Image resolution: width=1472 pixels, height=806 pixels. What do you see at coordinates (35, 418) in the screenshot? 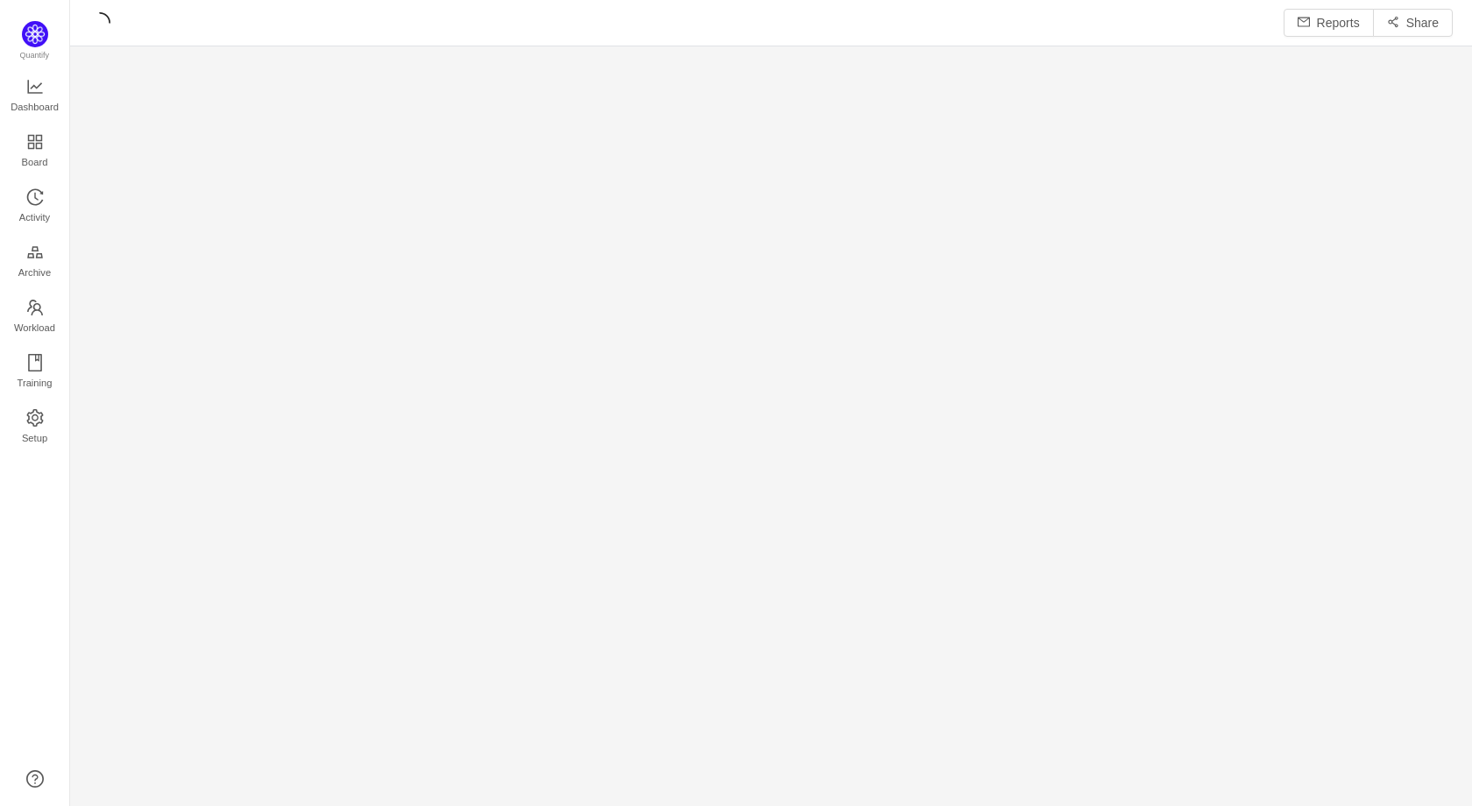
I see `i: icon: setting` at bounding box center [35, 418].